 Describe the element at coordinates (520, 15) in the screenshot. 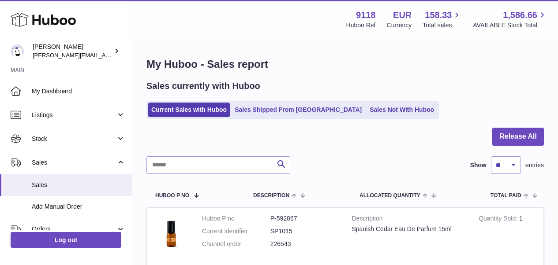

I see `span: 1,586.66` at that location.